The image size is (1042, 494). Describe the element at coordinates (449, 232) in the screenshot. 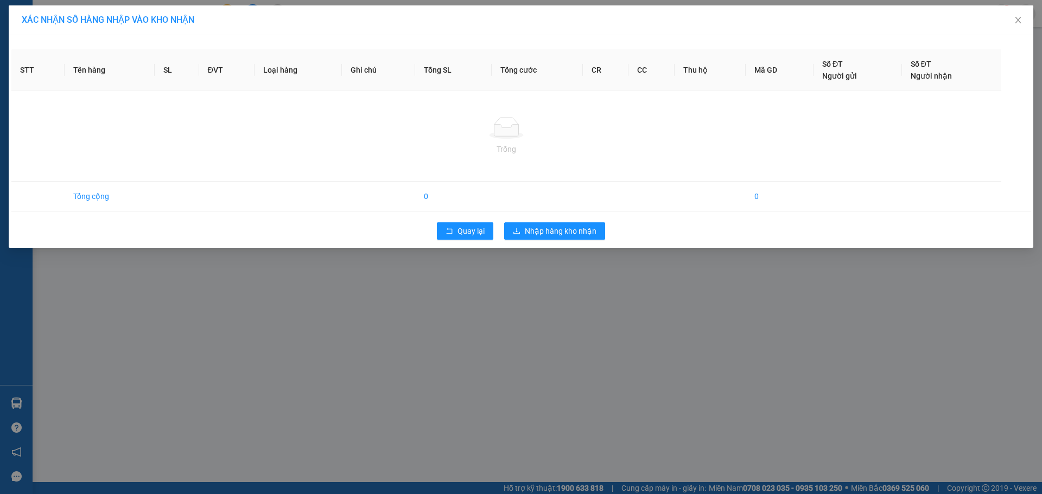

I see `span: rollback` at that location.